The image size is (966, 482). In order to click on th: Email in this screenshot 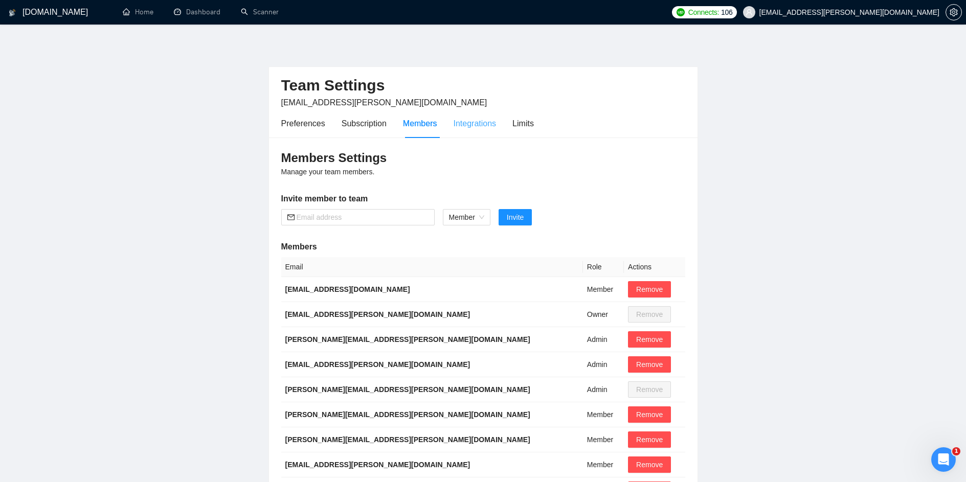, I will do `click(432, 267)`.